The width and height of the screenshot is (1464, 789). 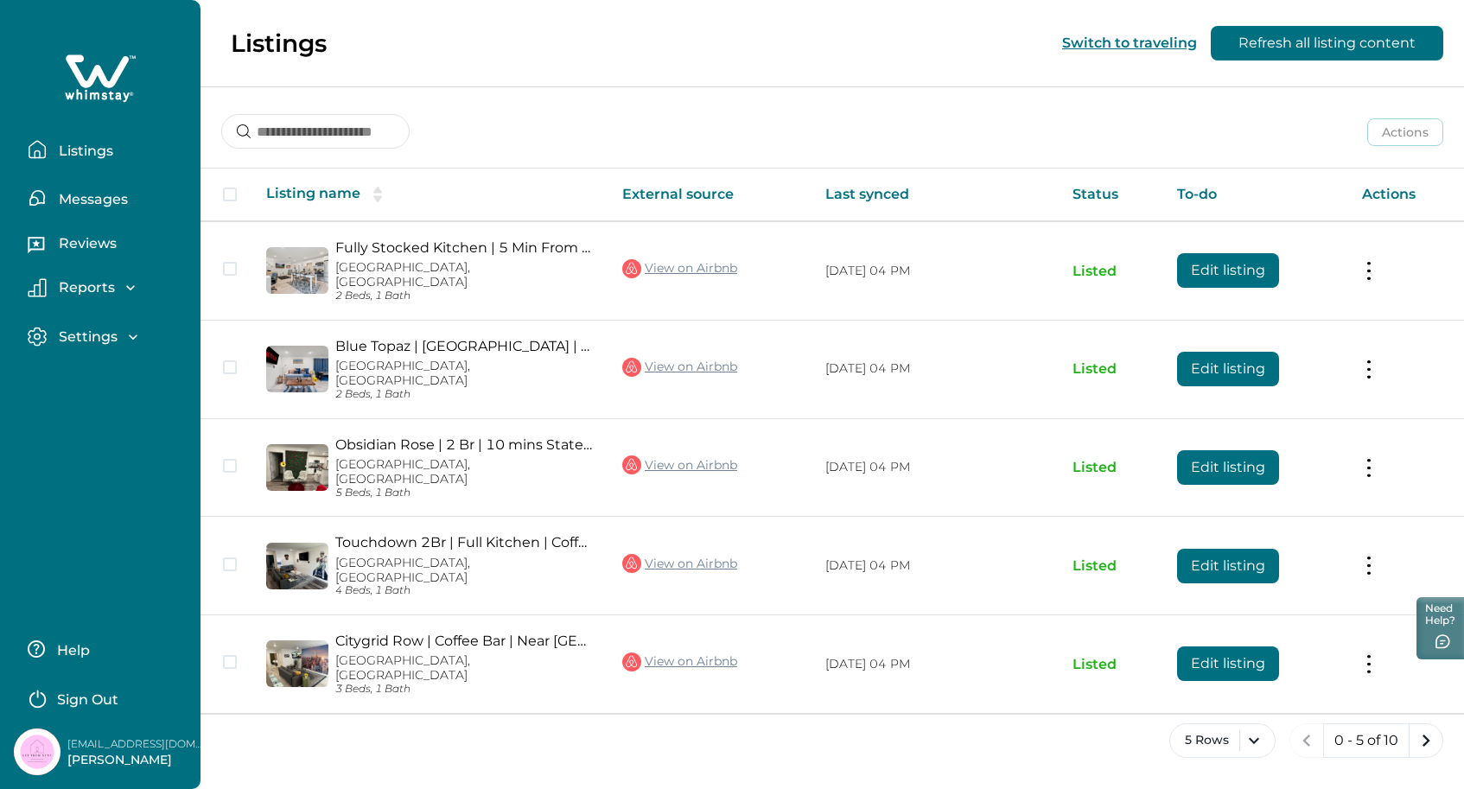 What do you see at coordinates (465, 590) in the screenshot?
I see `p: 4 Beds, 1 Bath` at bounding box center [465, 590].